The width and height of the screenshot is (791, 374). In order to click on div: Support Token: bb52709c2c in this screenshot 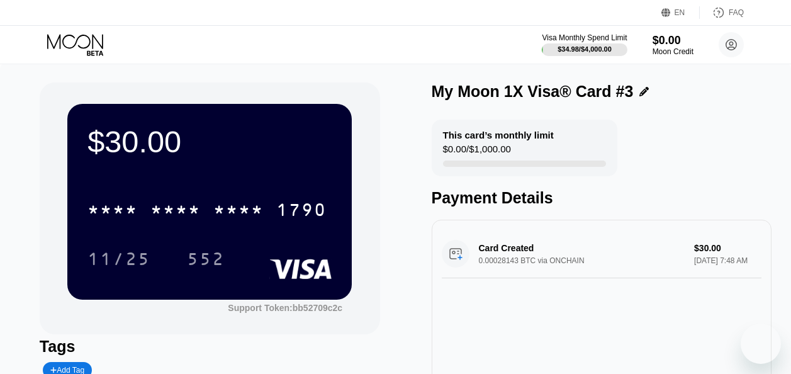, I will do `click(285, 308)`.